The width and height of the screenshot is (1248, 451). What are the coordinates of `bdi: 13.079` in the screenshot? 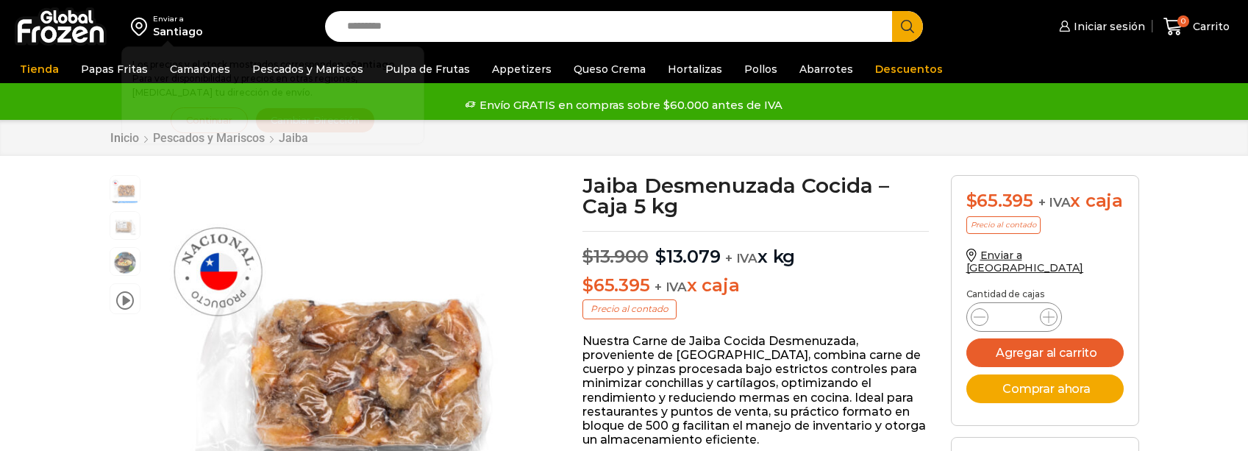 It's located at (688, 256).